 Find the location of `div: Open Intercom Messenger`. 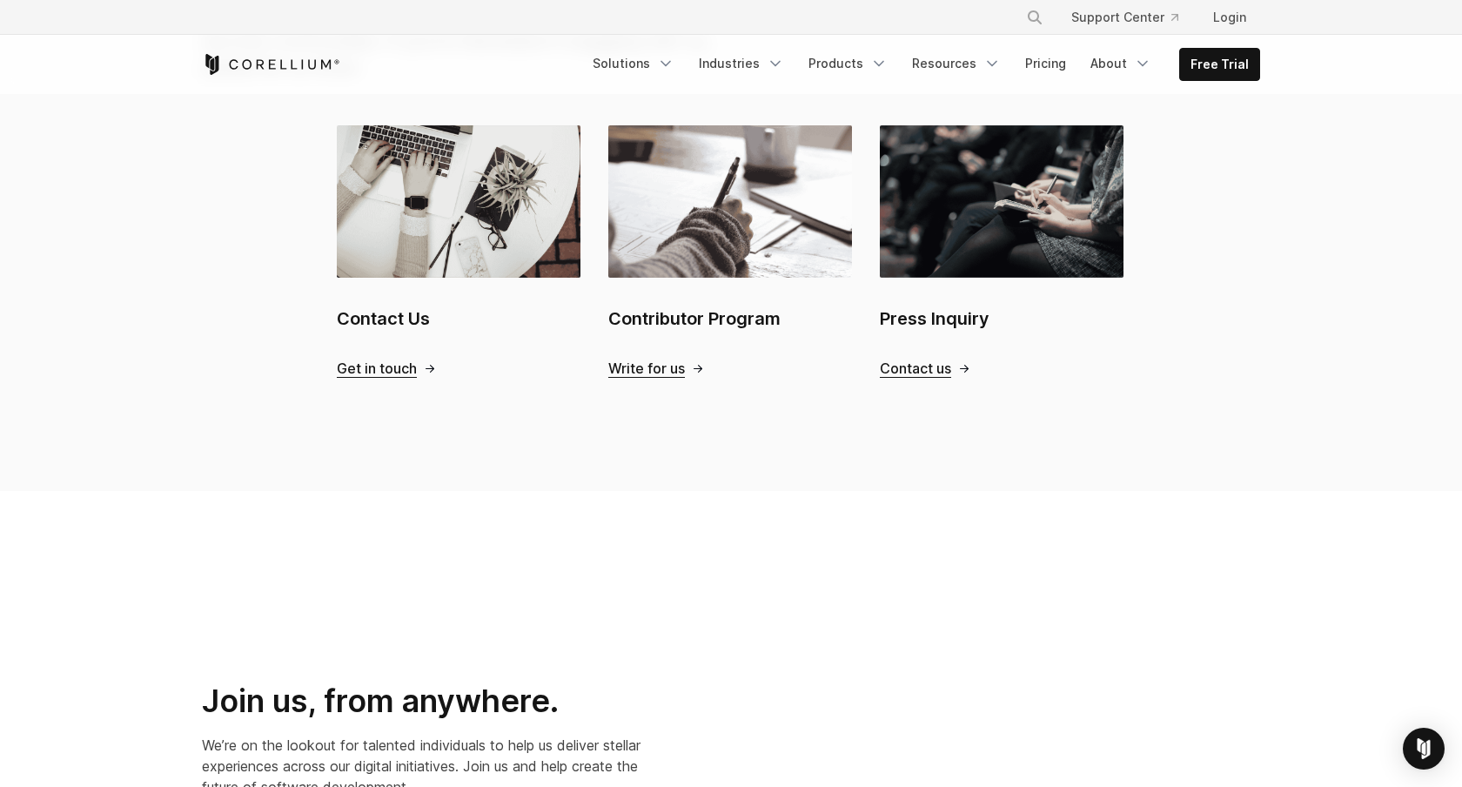

div: Open Intercom Messenger is located at coordinates (1423, 748).